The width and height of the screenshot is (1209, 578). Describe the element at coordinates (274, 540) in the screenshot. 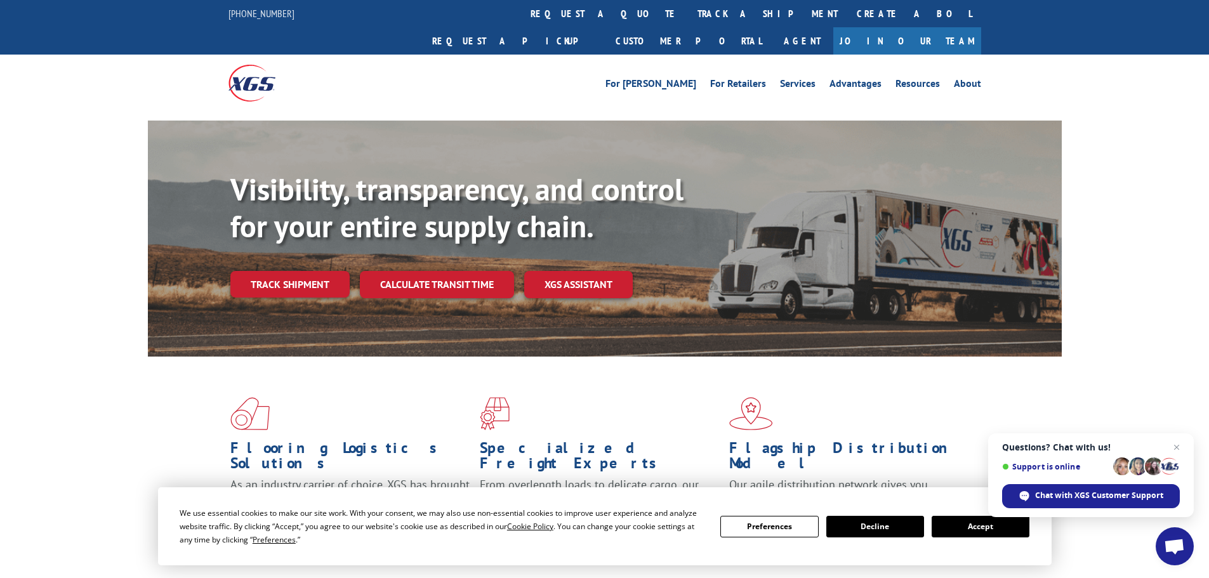

I see `span: Preferences` at that location.